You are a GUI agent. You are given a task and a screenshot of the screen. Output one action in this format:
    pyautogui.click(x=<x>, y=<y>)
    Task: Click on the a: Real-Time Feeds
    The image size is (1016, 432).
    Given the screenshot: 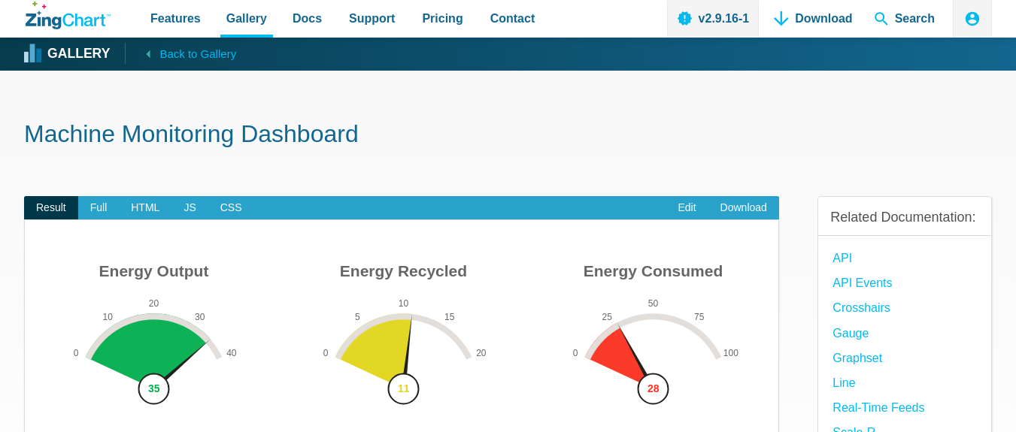 What is the action you would take?
    pyautogui.click(x=878, y=407)
    